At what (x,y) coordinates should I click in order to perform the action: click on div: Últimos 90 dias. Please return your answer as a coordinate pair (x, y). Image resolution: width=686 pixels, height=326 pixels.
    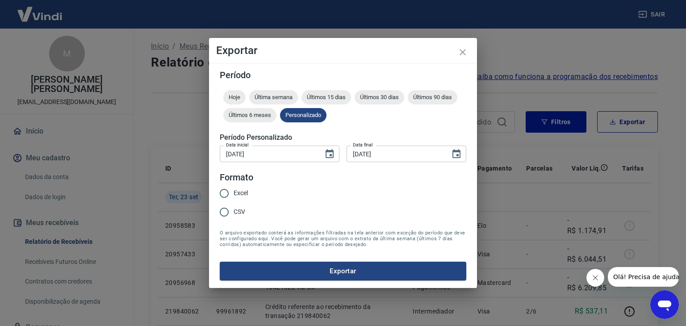
    Looking at the image, I should click on (432, 97).